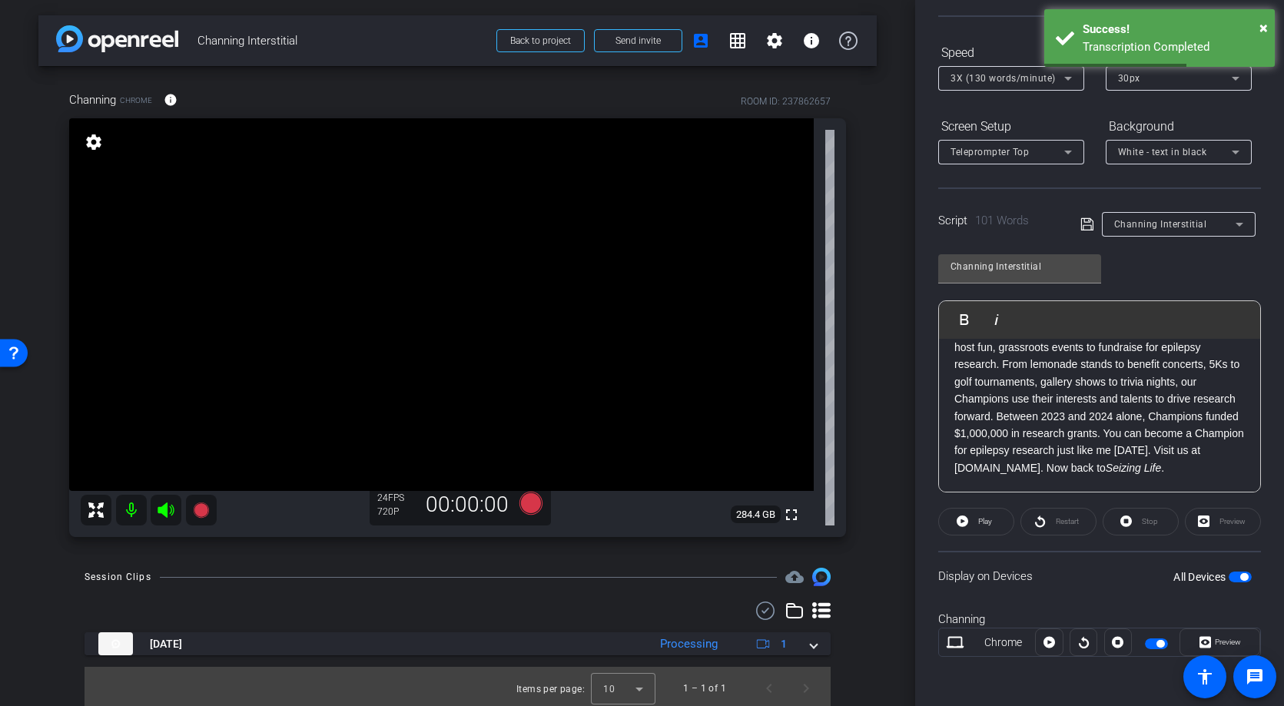 The image size is (1284, 706). I want to click on span: Play, so click(985, 521).